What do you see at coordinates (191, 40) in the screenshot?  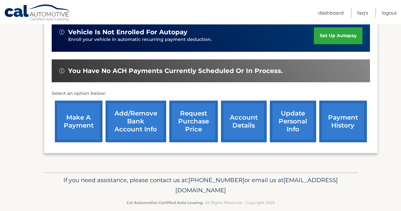 I see `p: Enroll your vehicle in automatic recurring payment deduction.` at bounding box center [191, 40].